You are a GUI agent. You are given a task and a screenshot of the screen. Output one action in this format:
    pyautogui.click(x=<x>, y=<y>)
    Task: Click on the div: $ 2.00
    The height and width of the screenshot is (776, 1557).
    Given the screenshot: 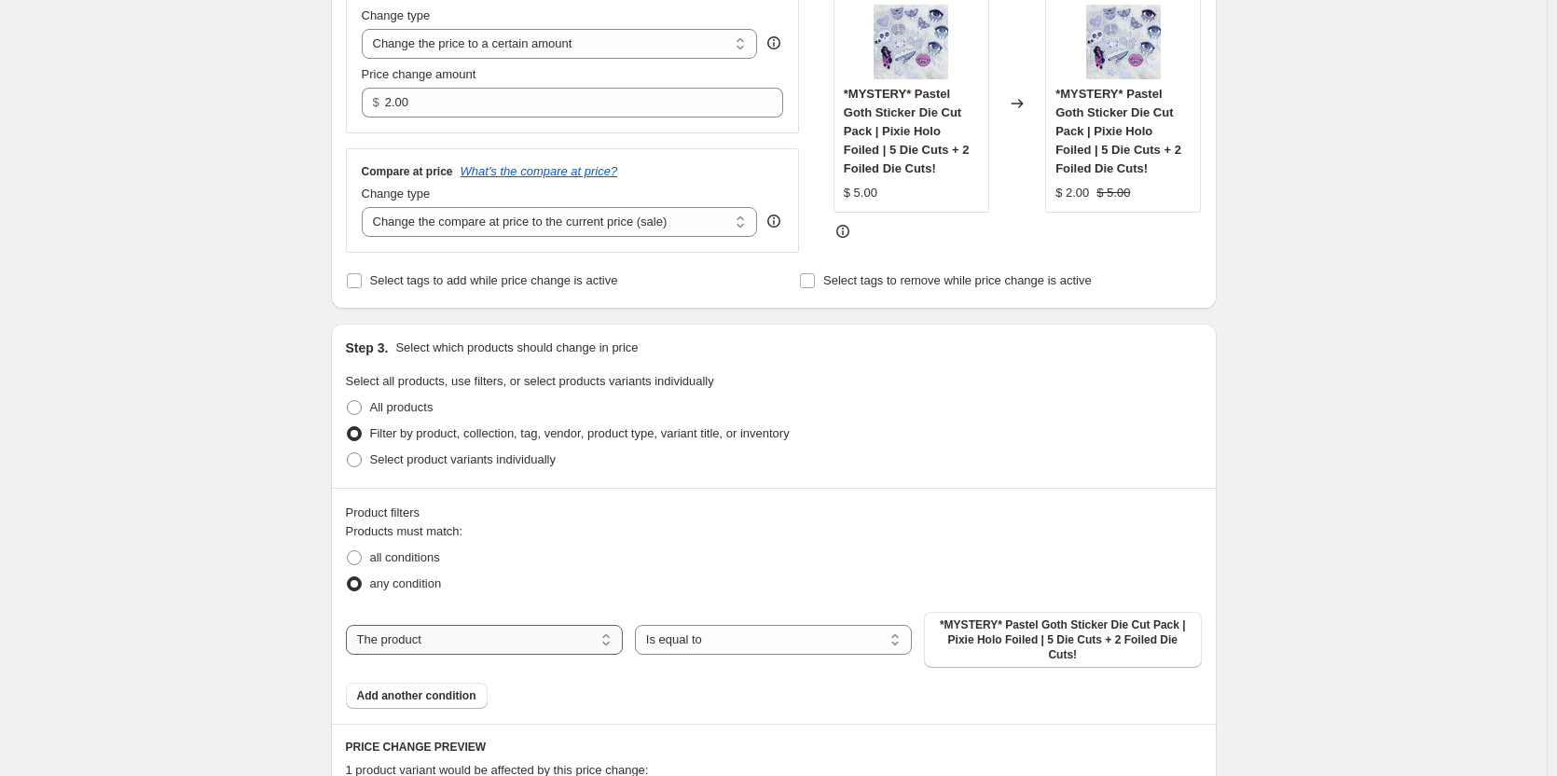 What is the action you would take?
    pyautogui.click(x=1072, y=193)
    